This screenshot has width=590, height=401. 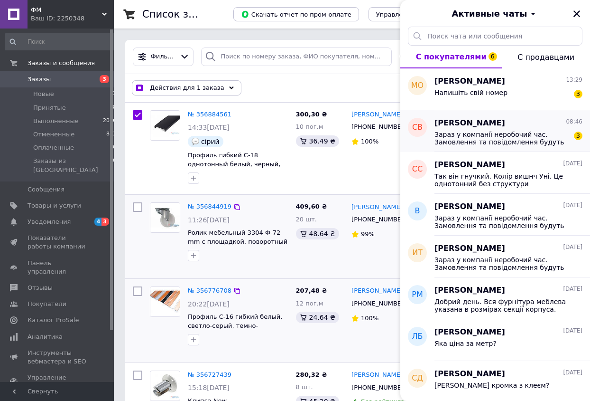 I want to click on a: Профиль C-16 гибкий белый, светло-серый, темно-коричневый, бук УНИ, клен УНИ, зеленый, красный, so click(x=235, y=329).